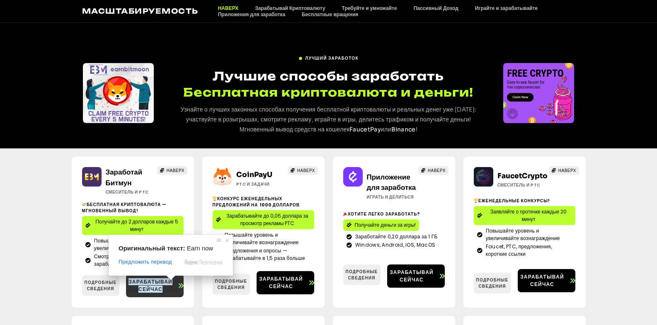 The image size is (657, 325). Describe the element at coordinates (145, 262) in the screenshot. I see `span: Предложить перевод` at that location.